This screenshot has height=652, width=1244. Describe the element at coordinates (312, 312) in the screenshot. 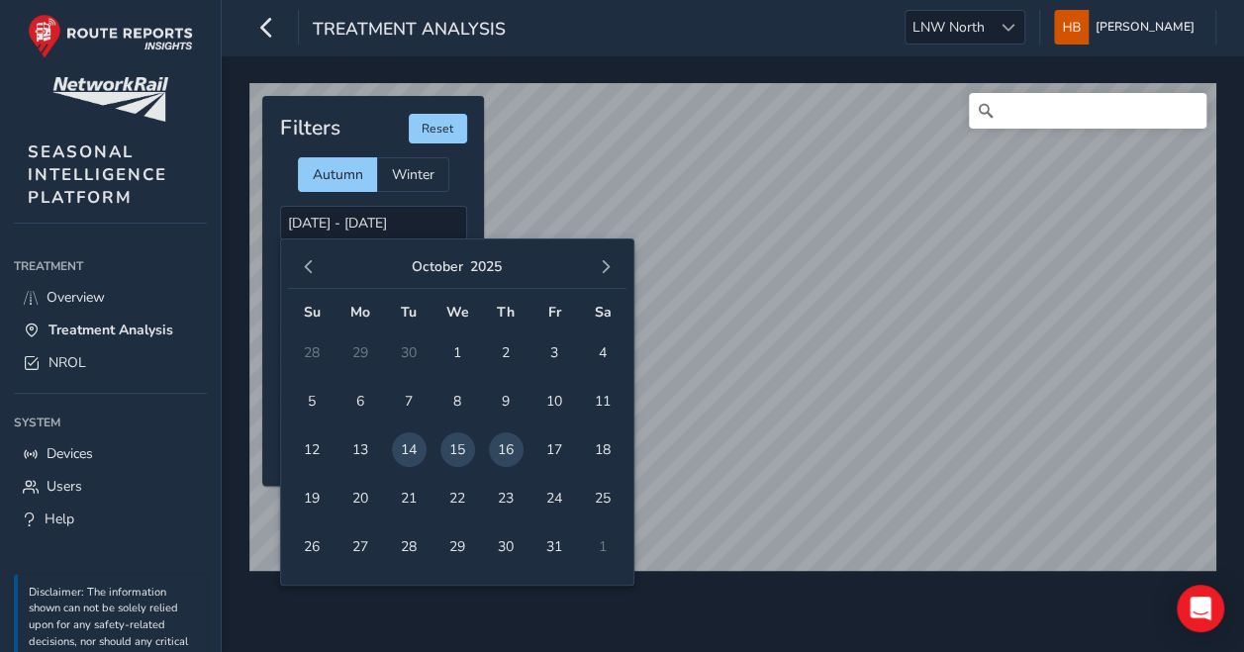

I see `span: Su` at that location.